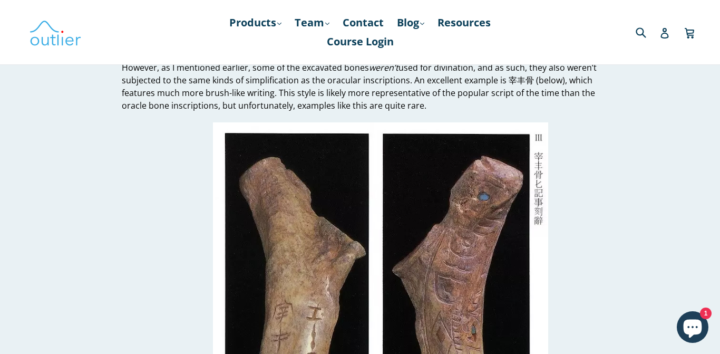 The width and height of the screenshot is (720, 354). Describe the element at coordinates (411, 23) in the screenshot. I see `a: Blog` at that location.